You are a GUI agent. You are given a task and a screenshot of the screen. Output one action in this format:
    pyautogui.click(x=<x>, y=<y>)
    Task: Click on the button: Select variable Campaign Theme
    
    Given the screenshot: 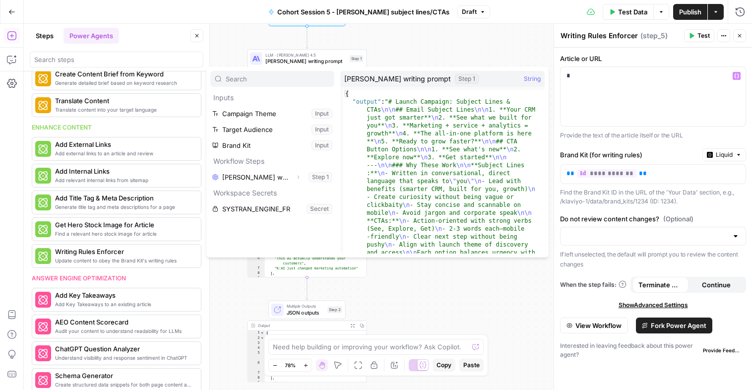 What is the action you would take?
    pyautogui.click(x=272, y=114)
    